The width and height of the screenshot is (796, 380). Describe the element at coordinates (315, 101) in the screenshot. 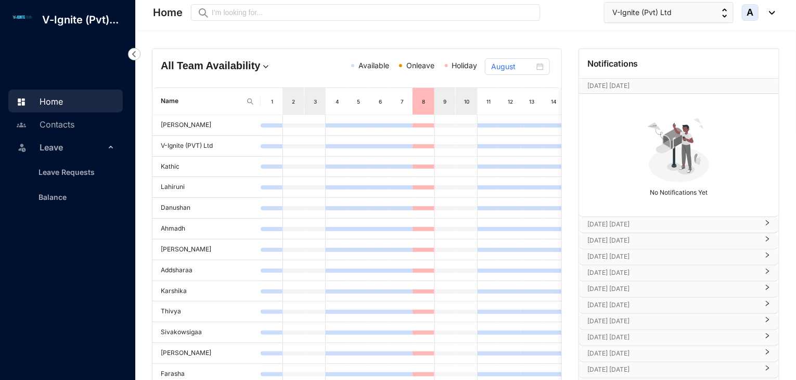

I see `div: 3` at that location.